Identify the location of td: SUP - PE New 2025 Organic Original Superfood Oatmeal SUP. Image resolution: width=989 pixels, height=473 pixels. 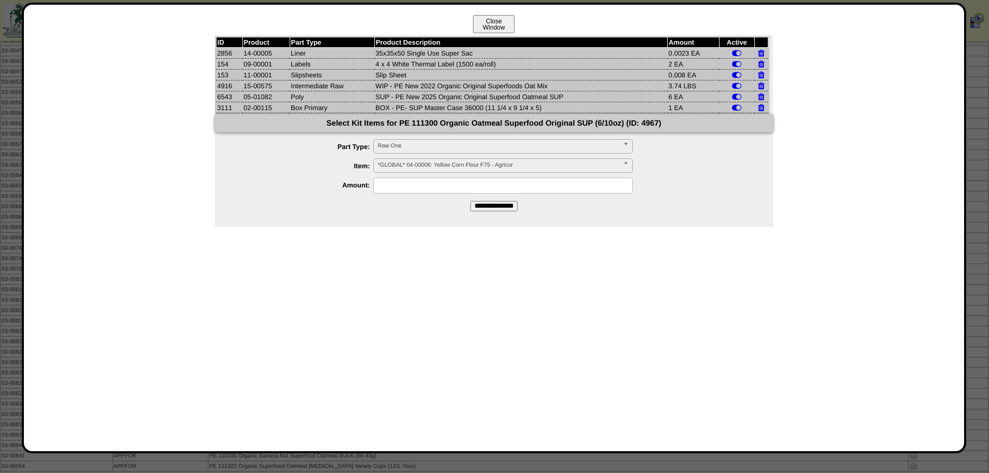
(521, 97).